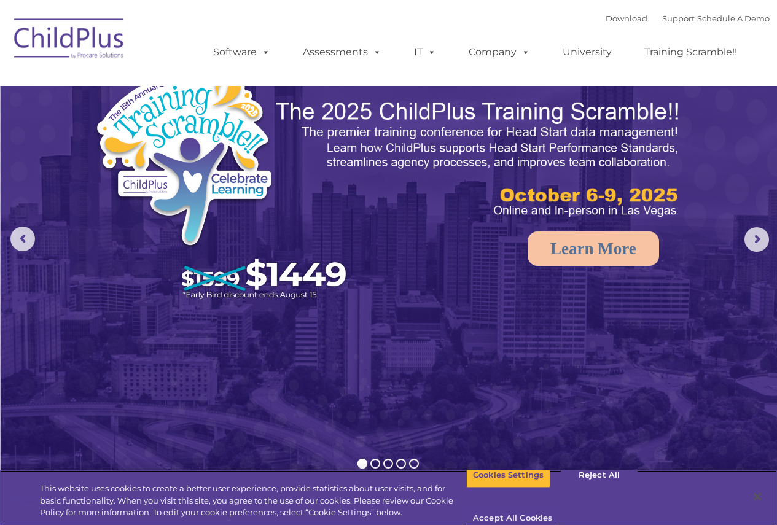 Image resolution: width=777 pixels, height=525 pixels. Describe the element at coordinates (499, 52) in the screenshot. I see `a: Company` at that location.